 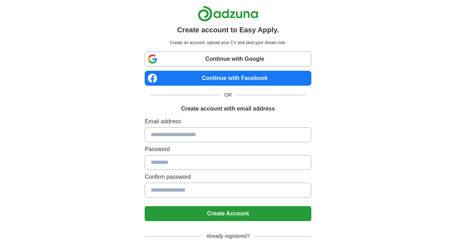 I want to click on label: Password, so click(x=227, y=150).